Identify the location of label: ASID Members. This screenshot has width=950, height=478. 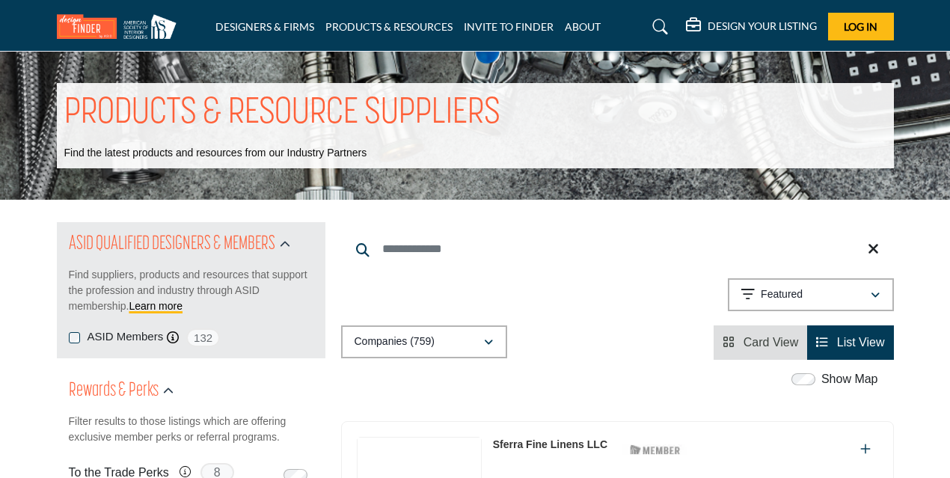
(126, 337).